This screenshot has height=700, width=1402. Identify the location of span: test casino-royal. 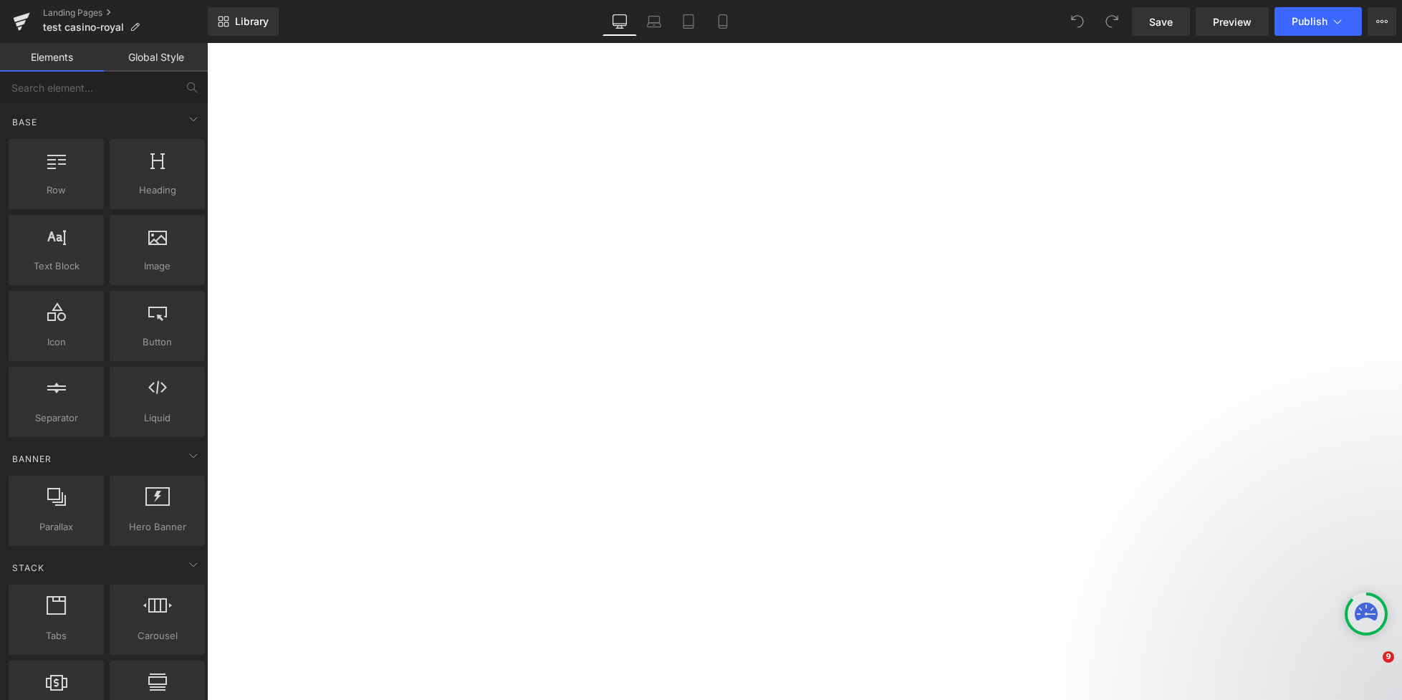
(83, 27).